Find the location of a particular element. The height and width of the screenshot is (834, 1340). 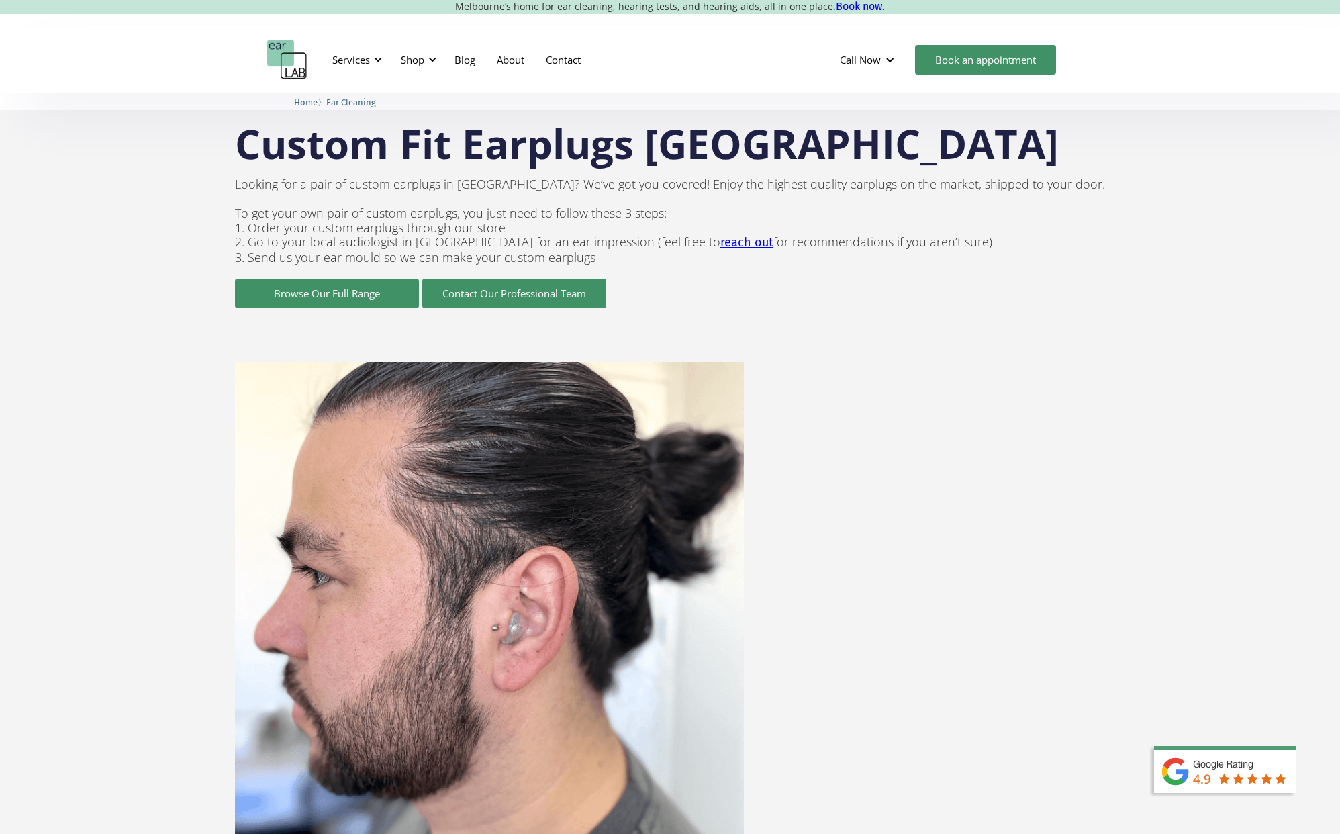

a: Browse Our Full Range is located at coordinates (327, 293).